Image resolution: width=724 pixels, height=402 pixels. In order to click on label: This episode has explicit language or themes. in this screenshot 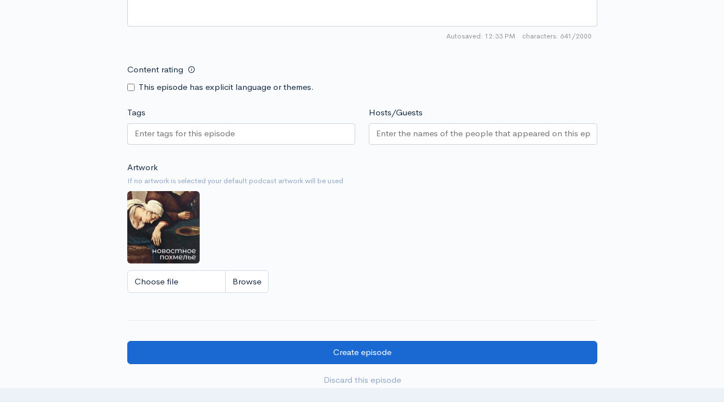, I will do `click(226, 87)`.